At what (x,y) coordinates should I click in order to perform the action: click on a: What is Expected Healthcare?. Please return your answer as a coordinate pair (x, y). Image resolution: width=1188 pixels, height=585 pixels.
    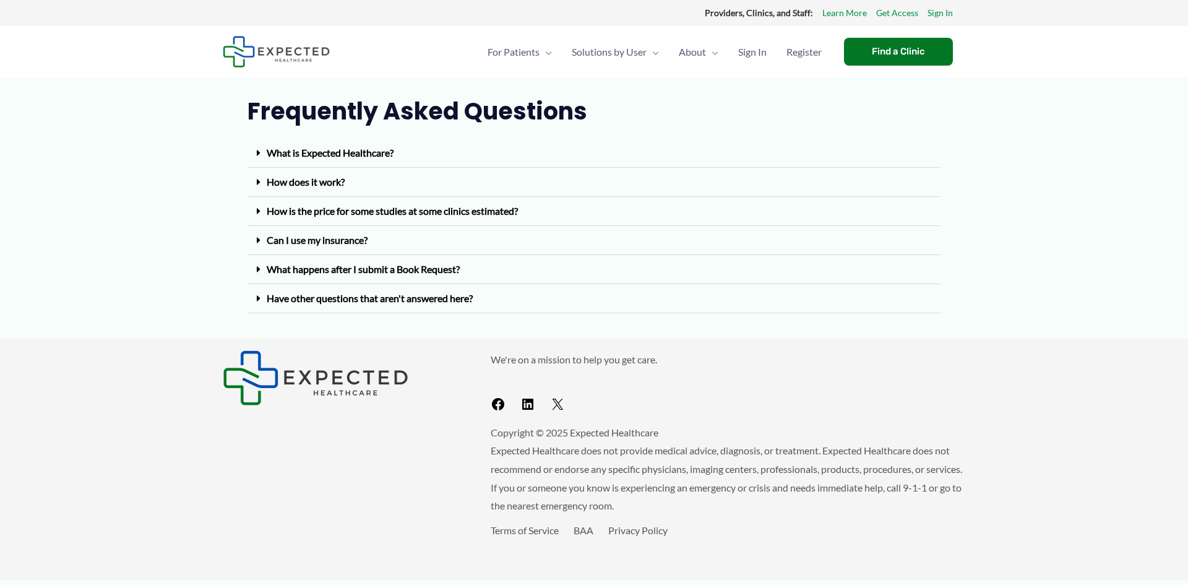
    Looking at the image, I should click on (330, 152).